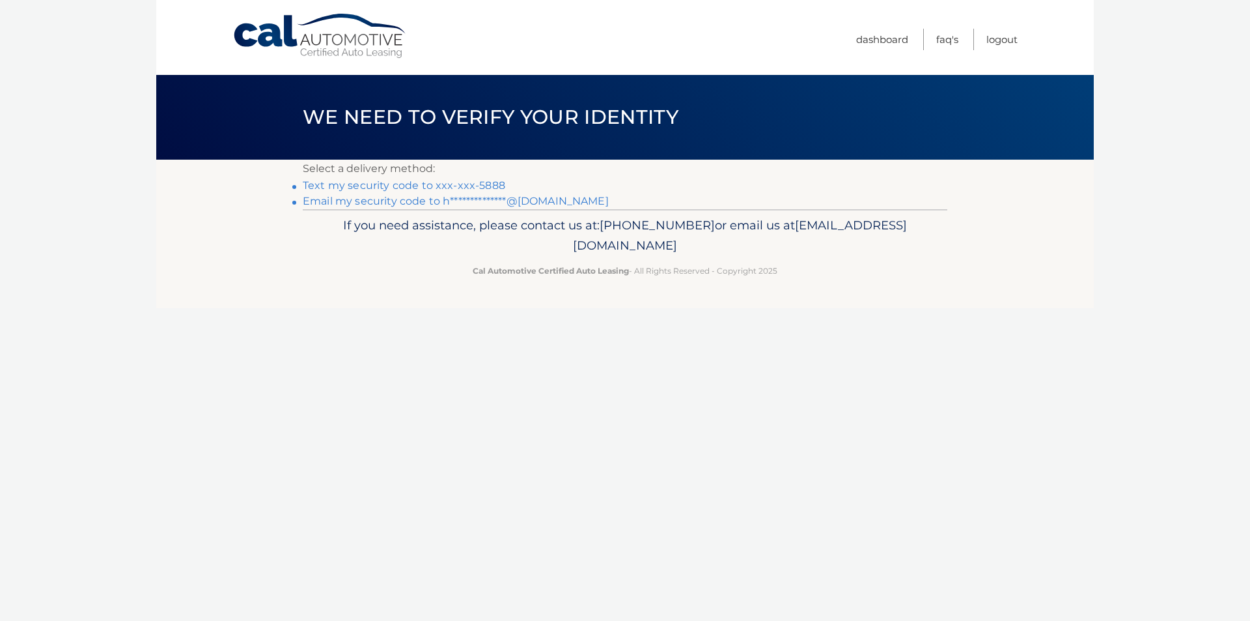 The width and height of the screenshot is (1250, 621). What do you see at coordinates (320, 36) in the screenshot?
I see `a: Cal Automotive` at bounding box center [320, 36].